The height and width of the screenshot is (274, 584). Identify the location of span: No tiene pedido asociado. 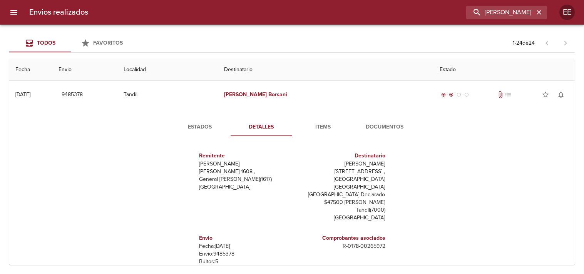
(509, 95).